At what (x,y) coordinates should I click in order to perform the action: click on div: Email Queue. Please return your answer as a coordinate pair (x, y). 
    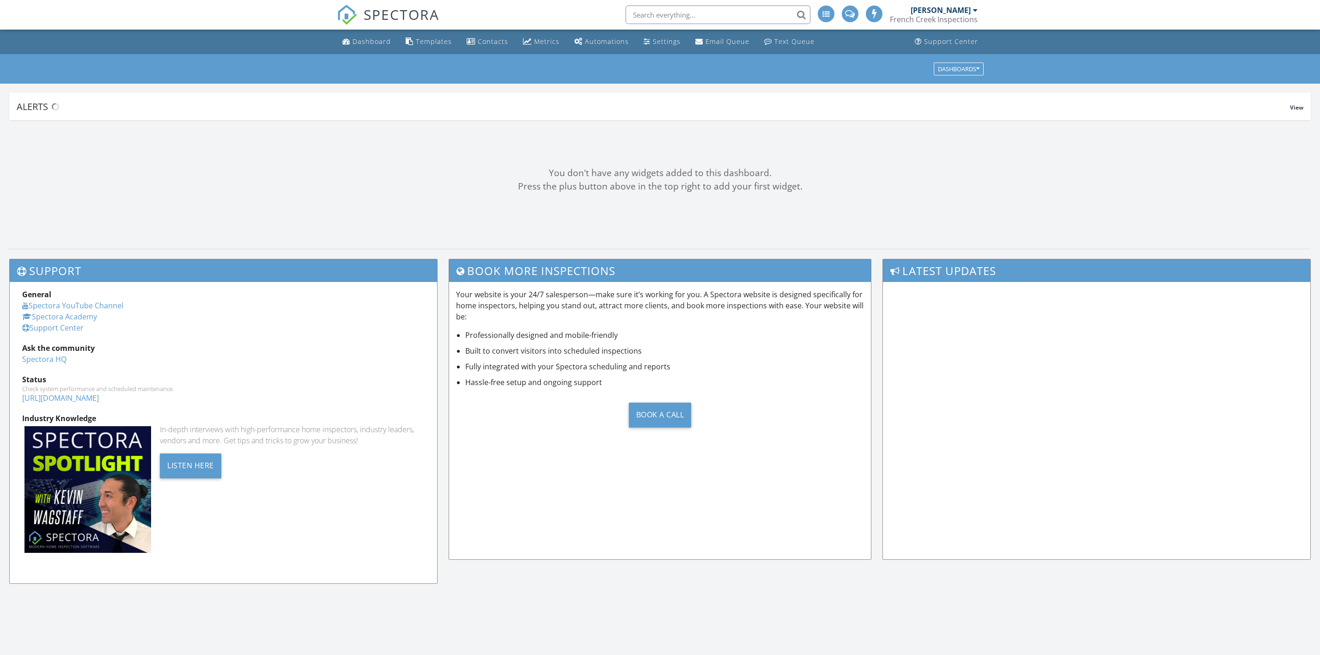
    Looking at the image, I should click on (727, 41).